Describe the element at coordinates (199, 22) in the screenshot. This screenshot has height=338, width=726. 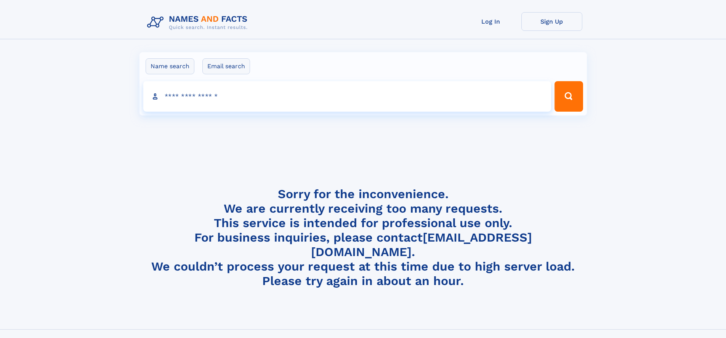
I see `img: Logo Names and Facts` at that location.